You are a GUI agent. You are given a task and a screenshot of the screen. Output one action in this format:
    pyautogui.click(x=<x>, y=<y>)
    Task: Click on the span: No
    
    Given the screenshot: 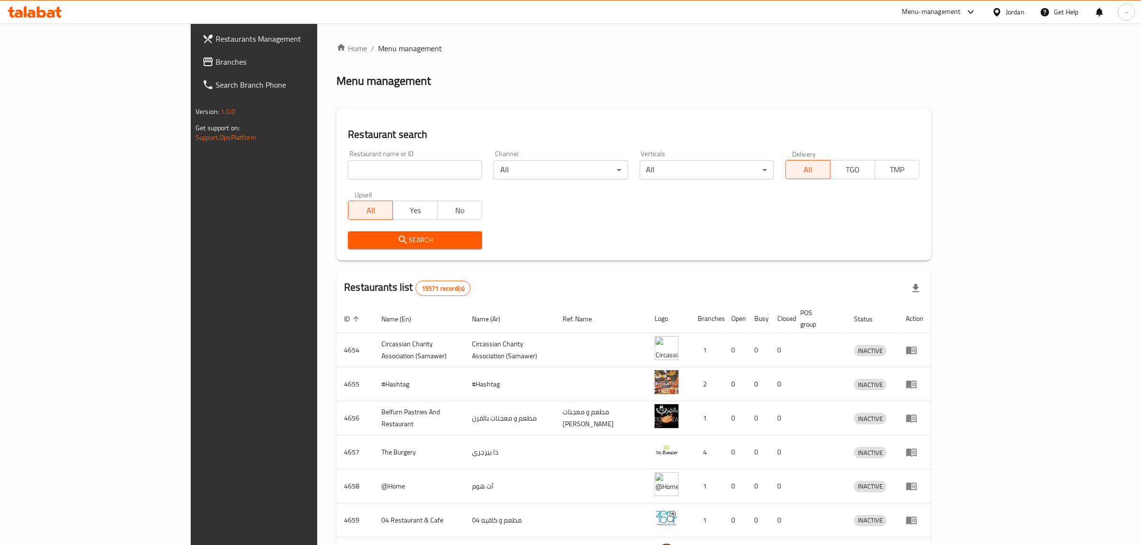 What is the action you would take?
    pyautogui.click(x=459, y=210)
    